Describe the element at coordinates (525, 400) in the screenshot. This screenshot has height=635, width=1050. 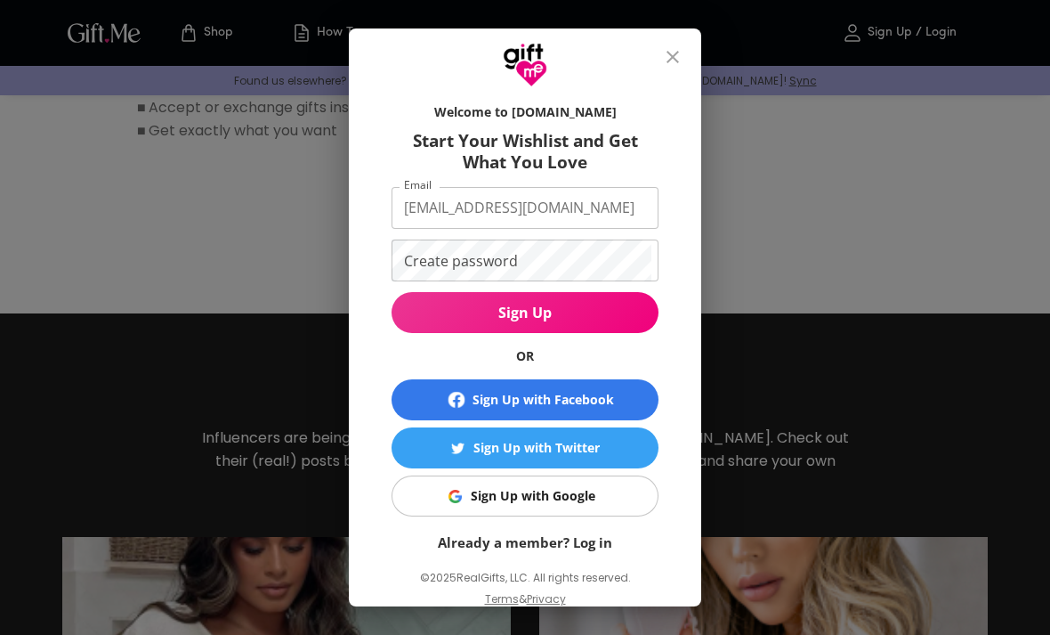
I see `button: Sign Up with Facebook` at that location.